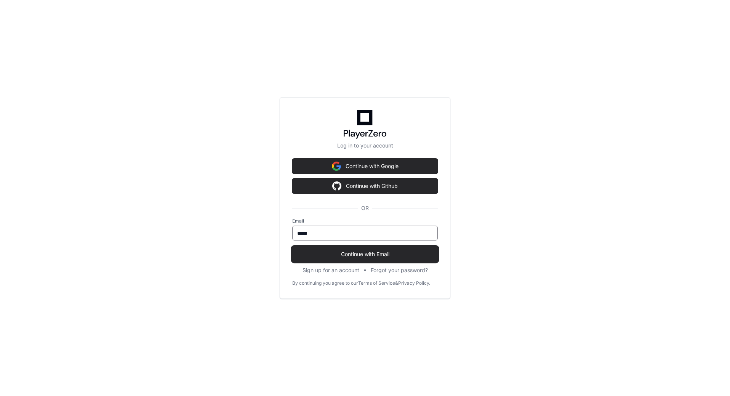 Image resolution: width=730 pixels, height=396 pixels. I want to click on label: Email, so click(365, 221).